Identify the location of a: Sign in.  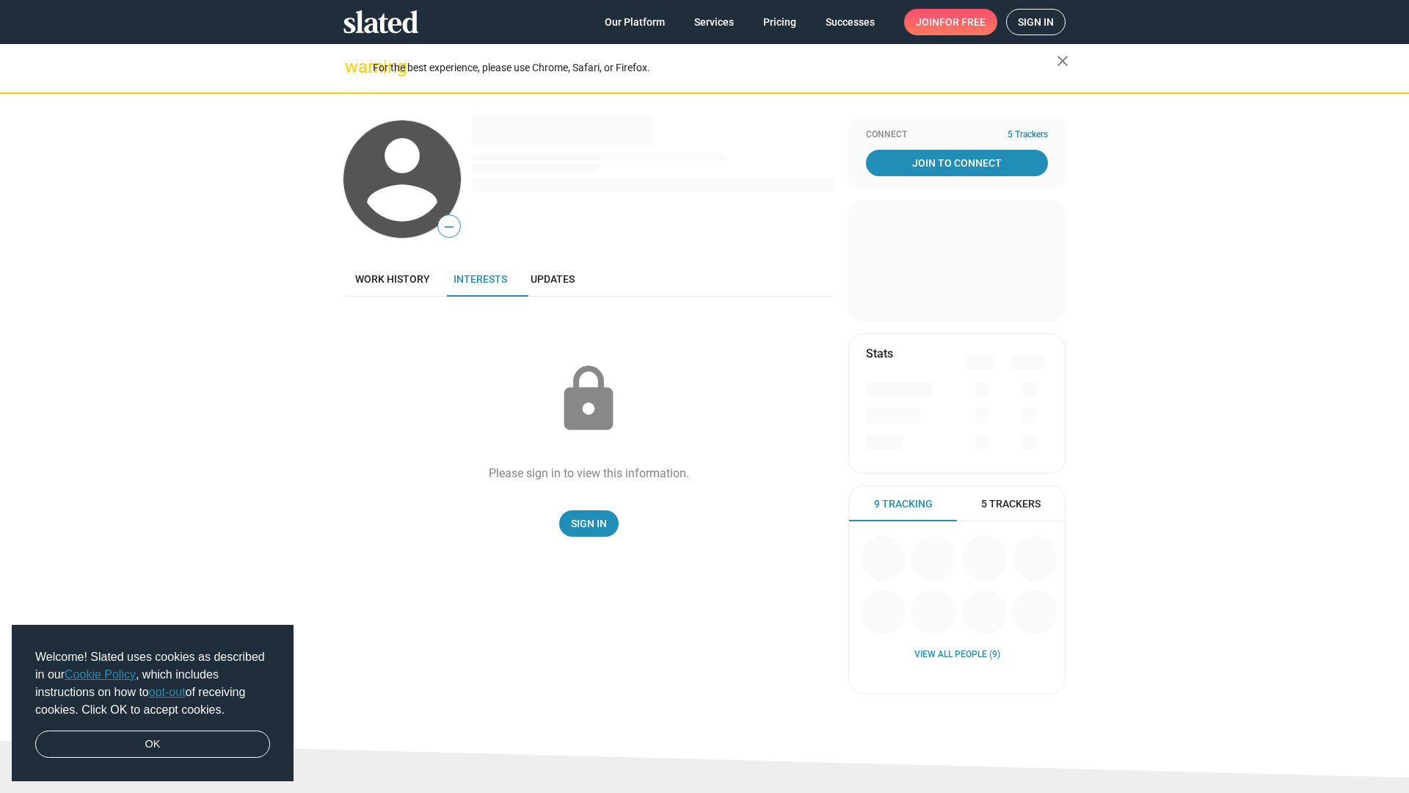
(1036, 22).